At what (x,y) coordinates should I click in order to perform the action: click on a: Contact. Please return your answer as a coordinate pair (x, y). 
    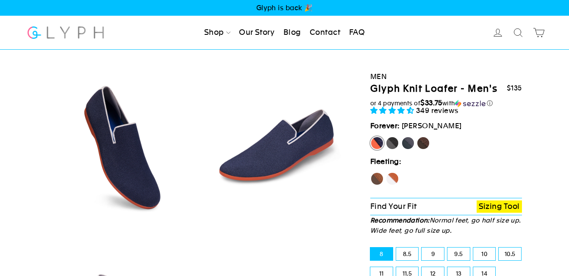
    Looking at the image, I should click on (325, 33).